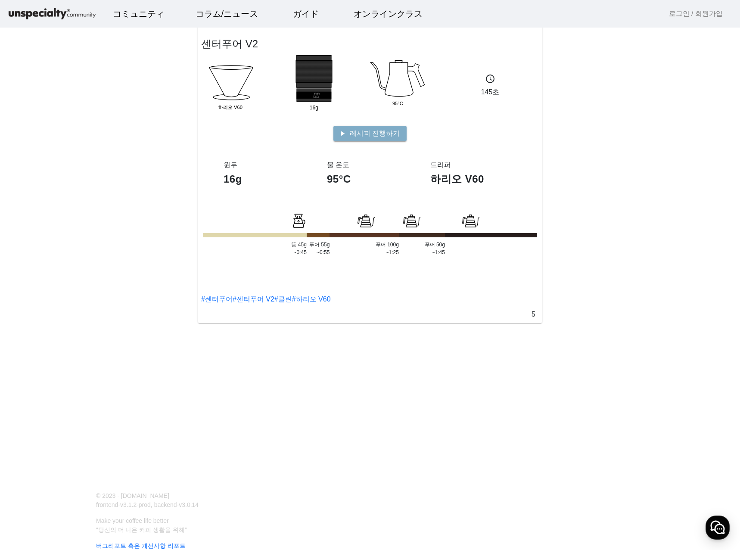  I want to click on h1: 95°C, so click(370, 179).